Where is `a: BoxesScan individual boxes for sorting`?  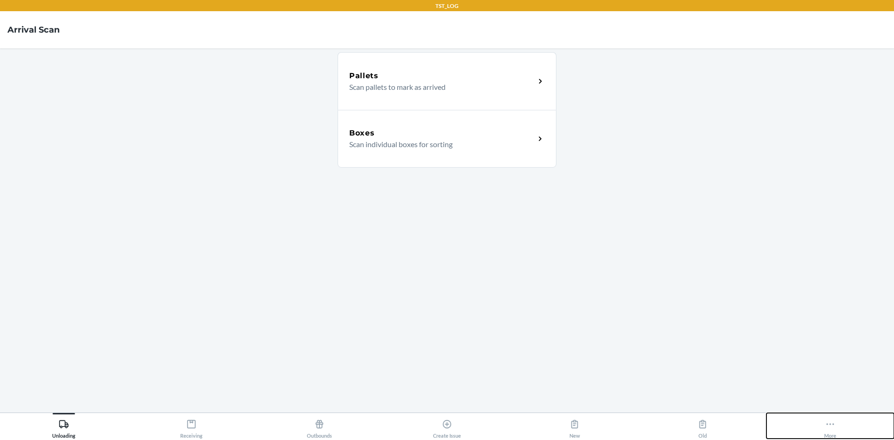
a: BoxesScan individual boxes for sorting is located at coordinates (447, 139).